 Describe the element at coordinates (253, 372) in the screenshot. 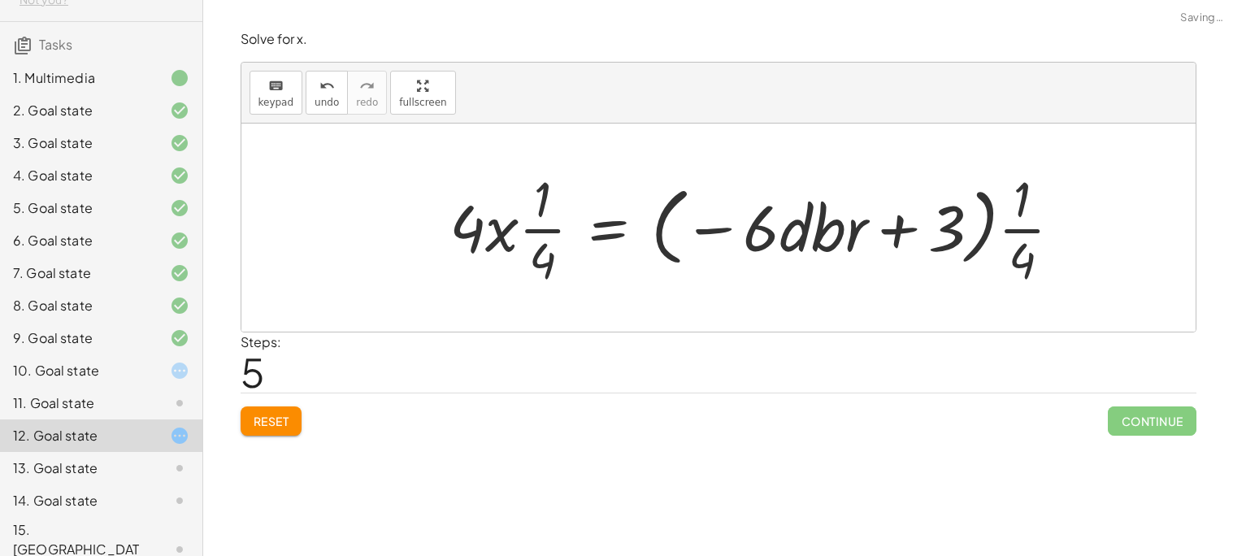

I see `span: 5` at that location.